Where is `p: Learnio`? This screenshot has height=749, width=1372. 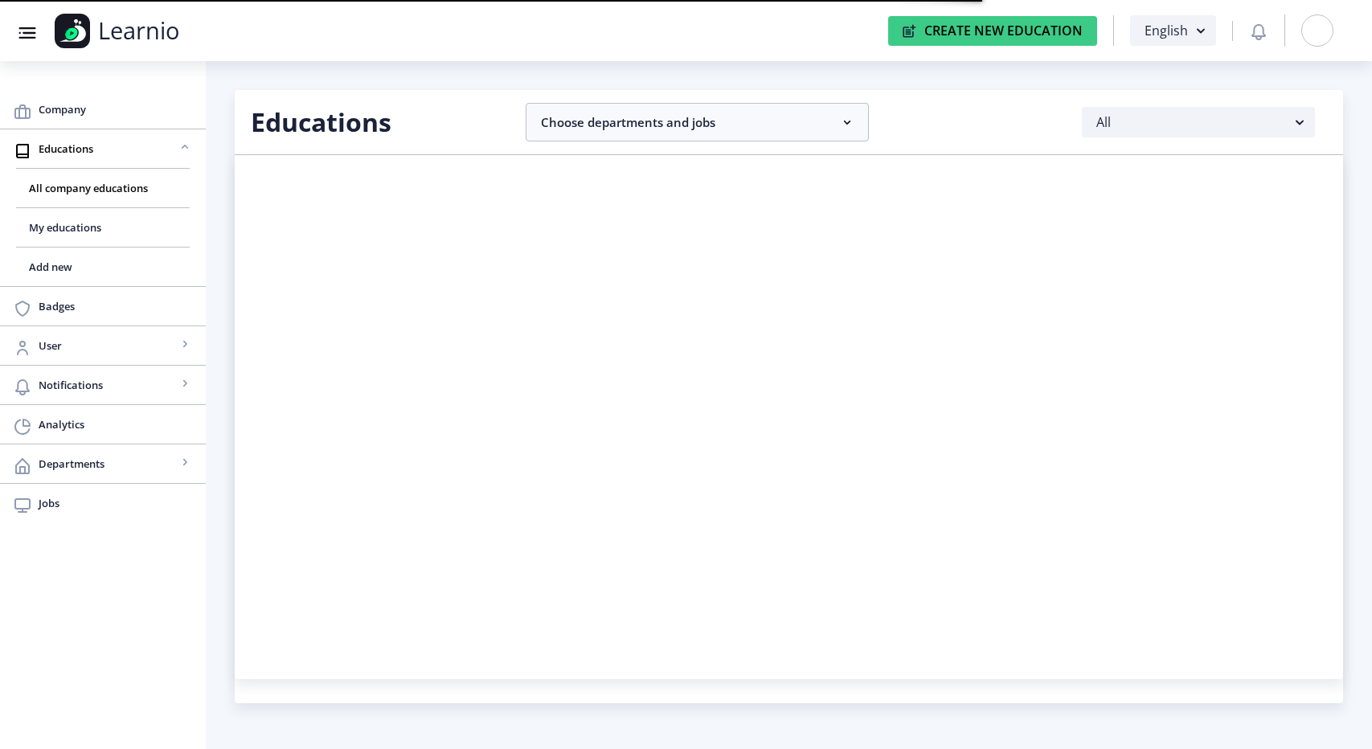
p: Learnio is located at coordinates (138, 31).